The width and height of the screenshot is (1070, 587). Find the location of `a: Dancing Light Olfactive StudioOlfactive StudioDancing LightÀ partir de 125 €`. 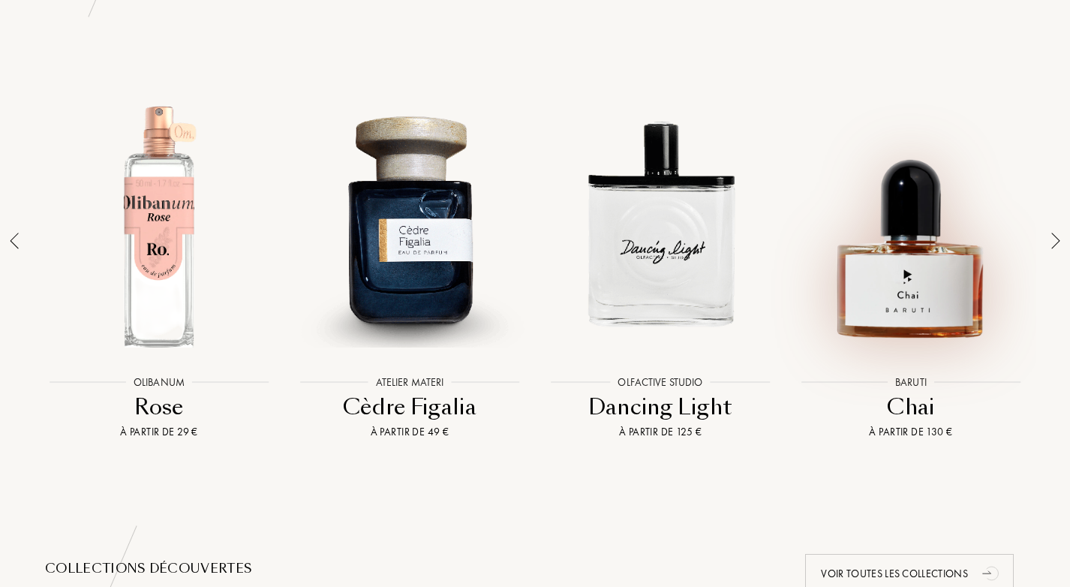

a: Dancing Light Olfactive StudioOlfactive StudioDancing LightÀ partir de 125 € is located at coordinates (661, 256).